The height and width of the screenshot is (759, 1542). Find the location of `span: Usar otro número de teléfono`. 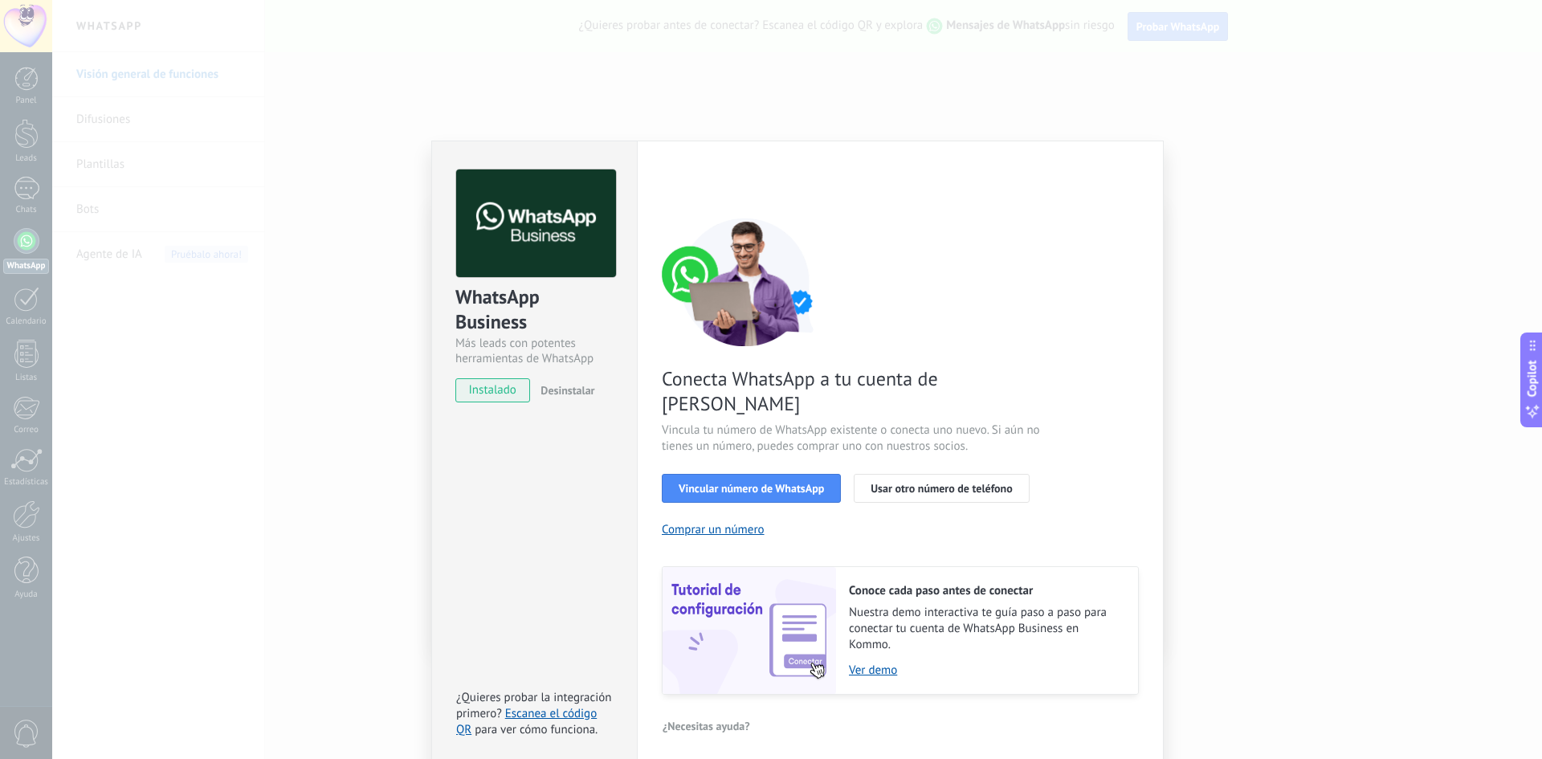

span: Usar otro número de teléfono is located at coordinates (941, 488).